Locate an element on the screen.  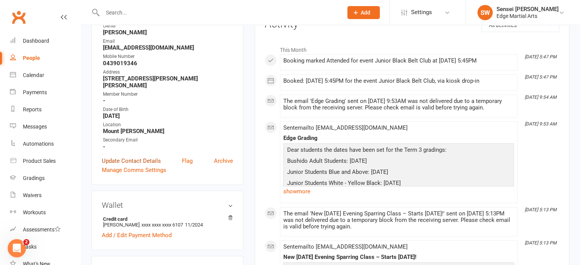
div: Reports is located at coordinates (32, 109).